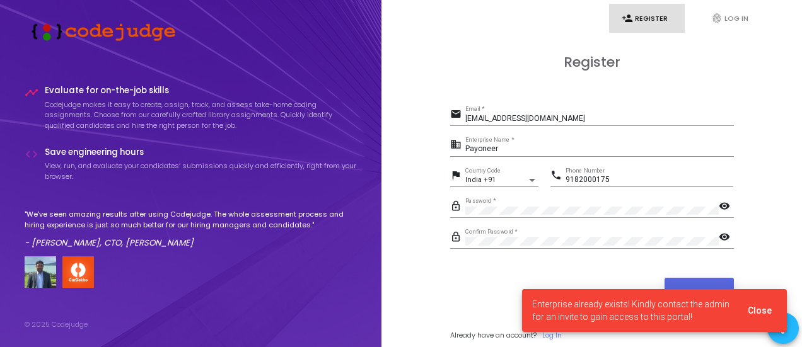  Describe the element at coordinates (480, 180) in the screenshot. I see `span: India +91` at that location.